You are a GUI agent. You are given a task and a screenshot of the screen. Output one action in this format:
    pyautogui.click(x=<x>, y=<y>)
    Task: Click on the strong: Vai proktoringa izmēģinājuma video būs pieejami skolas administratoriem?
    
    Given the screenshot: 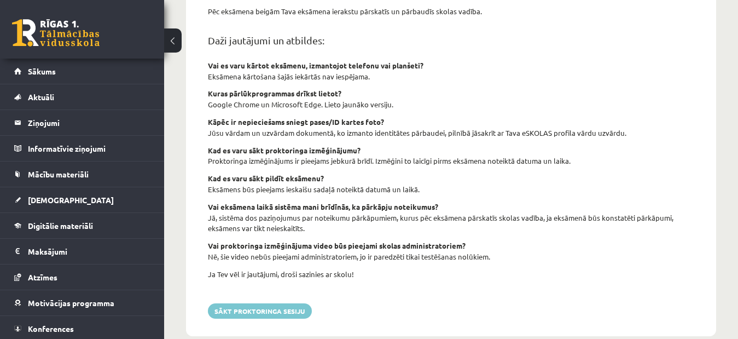 What is the action you would take?
    pyautogui.click(x=337, y=245)
    